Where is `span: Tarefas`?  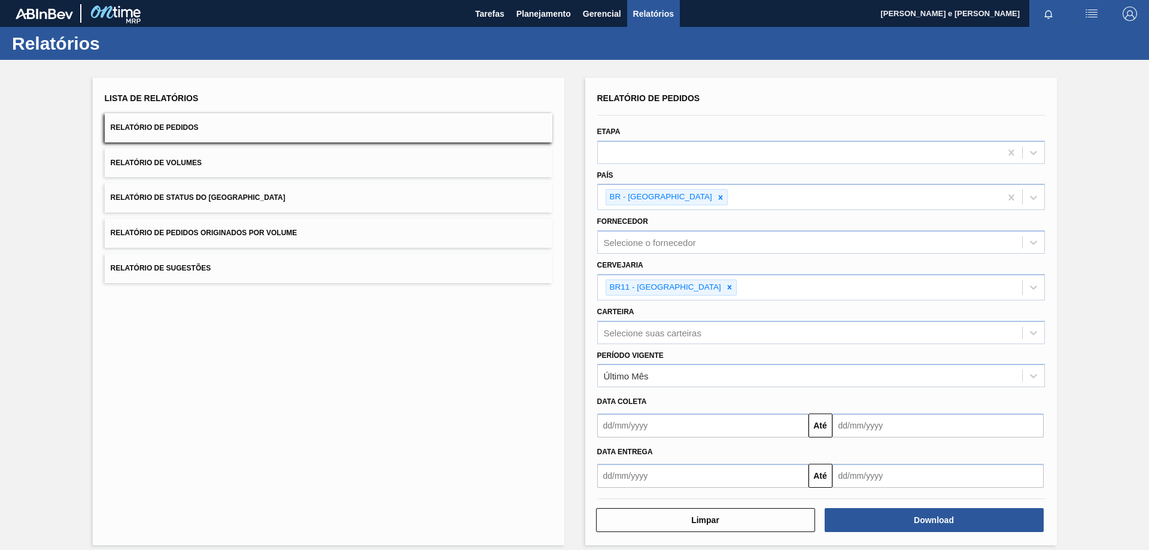
span: Tarefas is located at coordinates (490, 14).